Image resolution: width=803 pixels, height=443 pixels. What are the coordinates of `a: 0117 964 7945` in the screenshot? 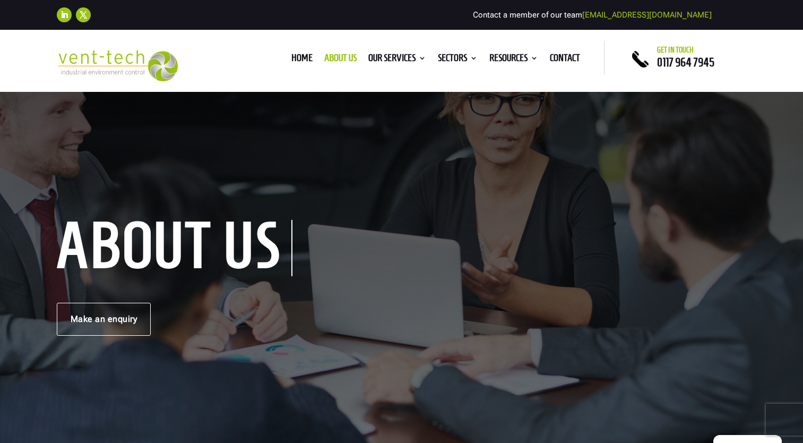 It's located at (686, 62).